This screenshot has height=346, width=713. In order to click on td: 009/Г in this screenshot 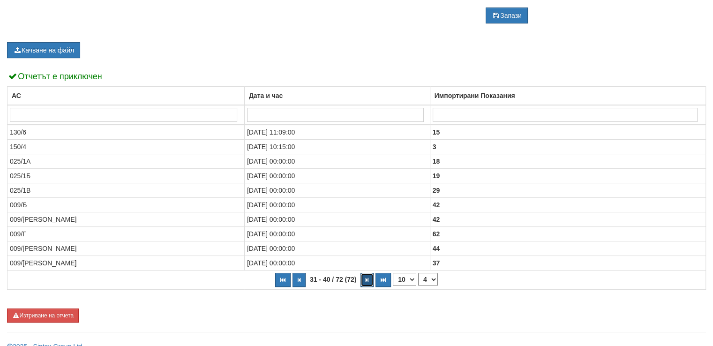, I will do `click(126, 234)`.